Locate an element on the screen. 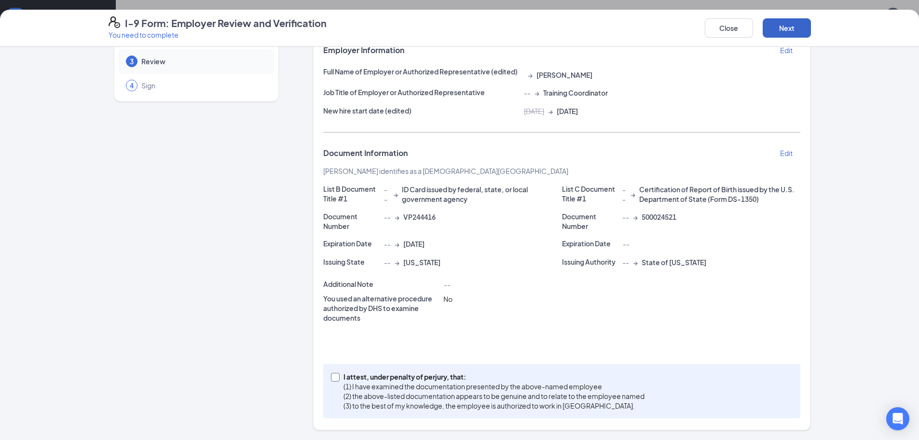 Image resolution: width=919 pixels, height=440 pixels. svg: FormI9EVerifyIcon is located at coordinates (114, 22).